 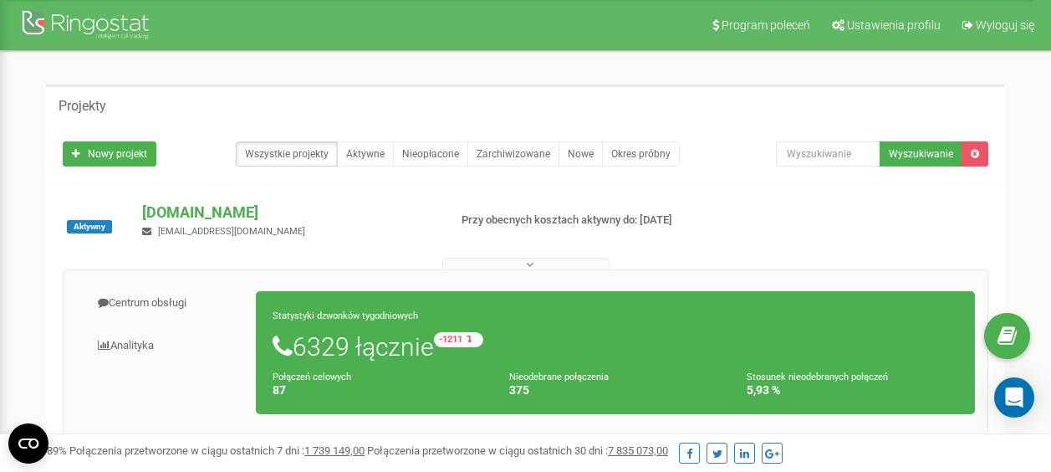 I want to click on span: Program poleceń, so click(x=766, y=25).